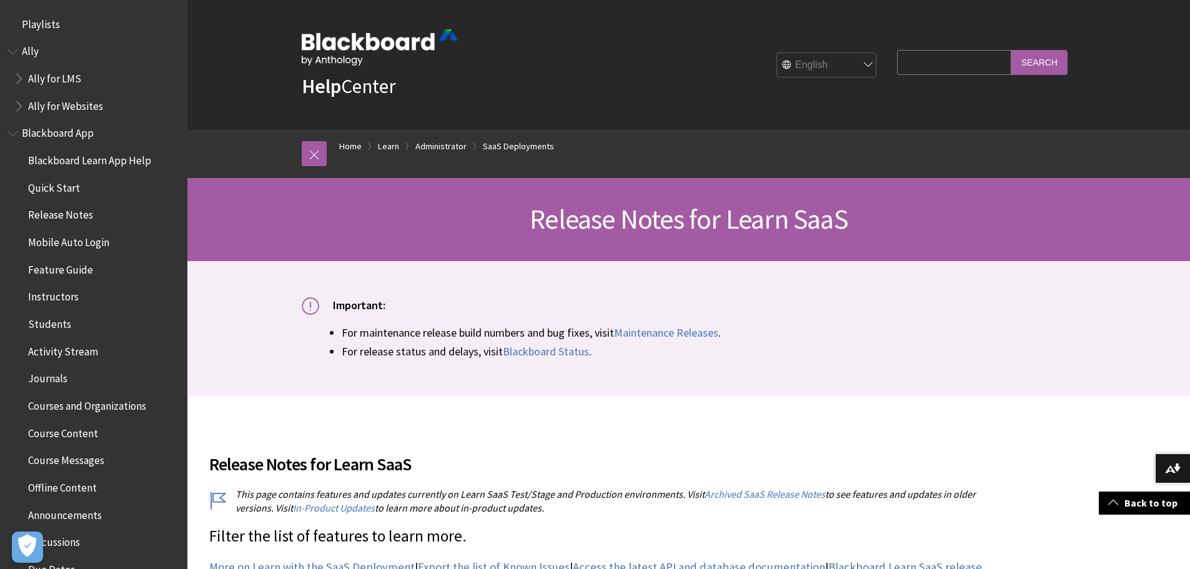  Describe the element at coordinates (596, 501) in the screenshot. I see `p: This page contains features and updates currently on Learn SaaS Test/Stage and Production environ...` at that location.